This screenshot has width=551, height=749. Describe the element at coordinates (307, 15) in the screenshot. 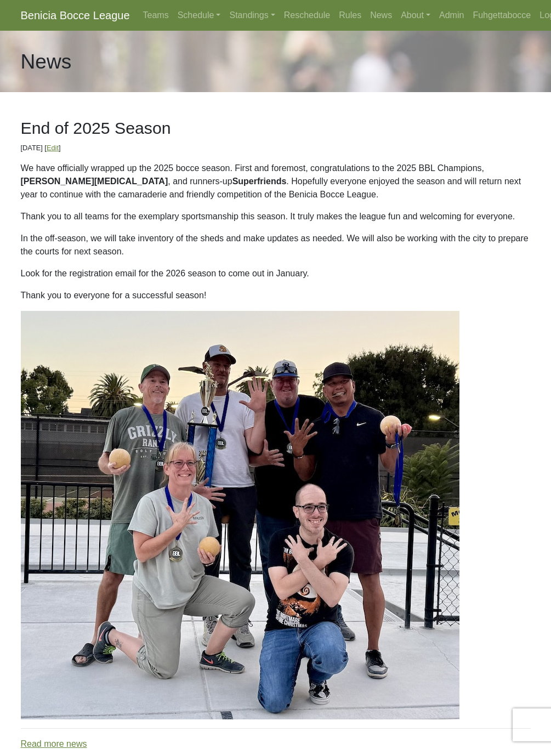

I see `a: Reschedule` at that location.